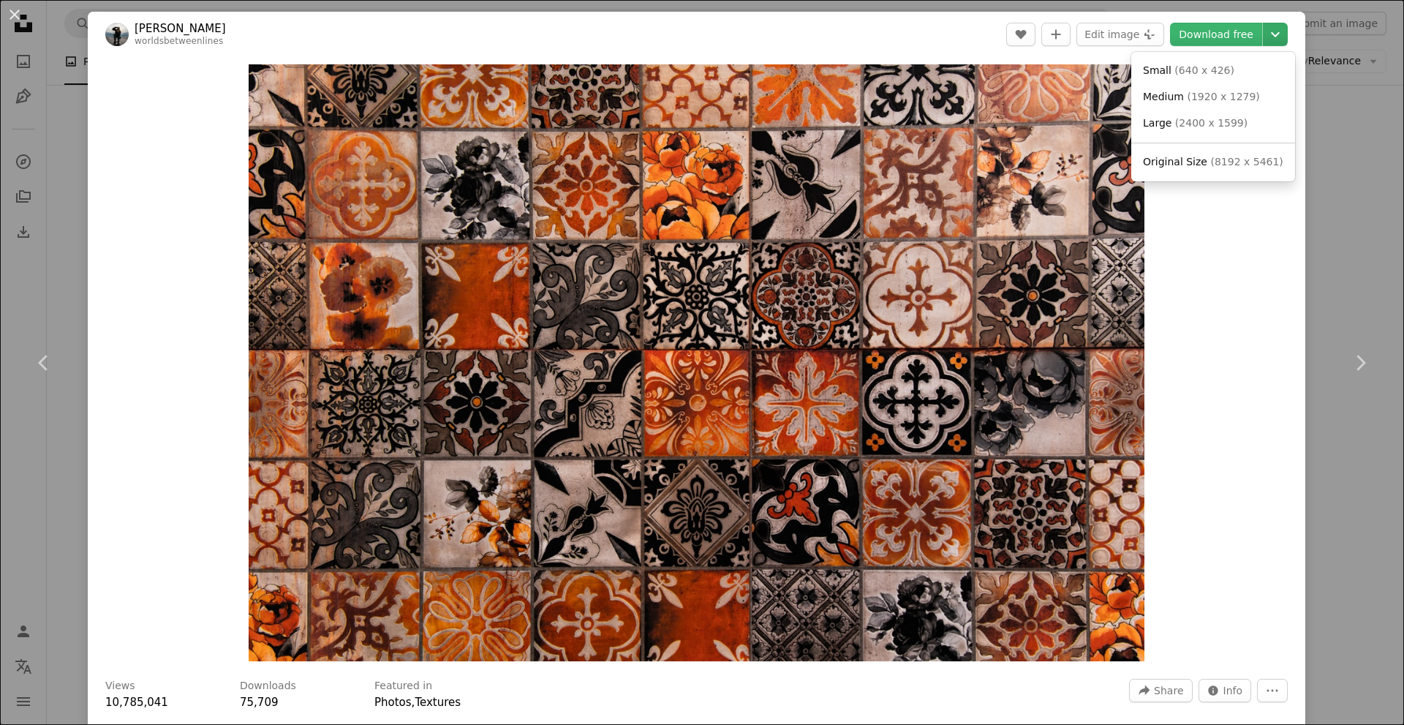 Image resolution: width=1404 pixels, height=725 pixels. What do you see at coordinates (1275, 34) in the screenshot?
I see `button: Choose download size` at bounding box center [1275, 34].